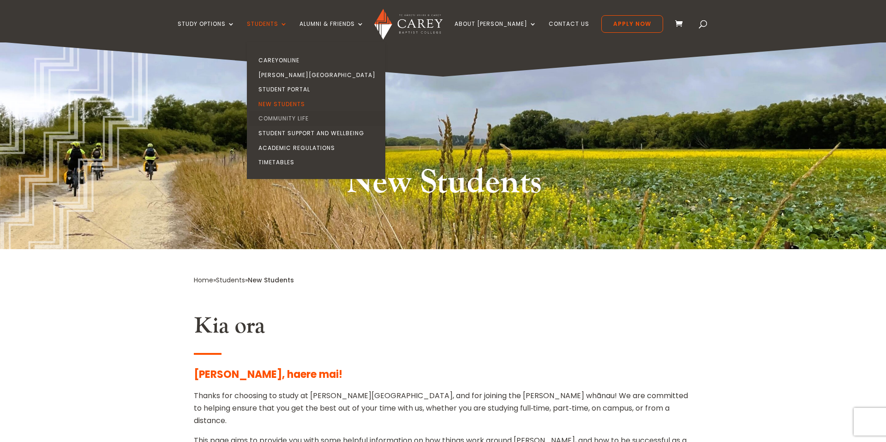 This screenshot has width=886, height=442. I want to click on span: New Students, so click(271, 280).